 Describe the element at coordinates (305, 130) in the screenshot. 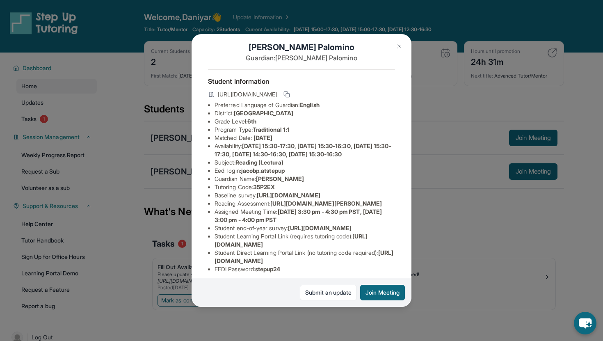

I see `li: Program Type:` at that location.